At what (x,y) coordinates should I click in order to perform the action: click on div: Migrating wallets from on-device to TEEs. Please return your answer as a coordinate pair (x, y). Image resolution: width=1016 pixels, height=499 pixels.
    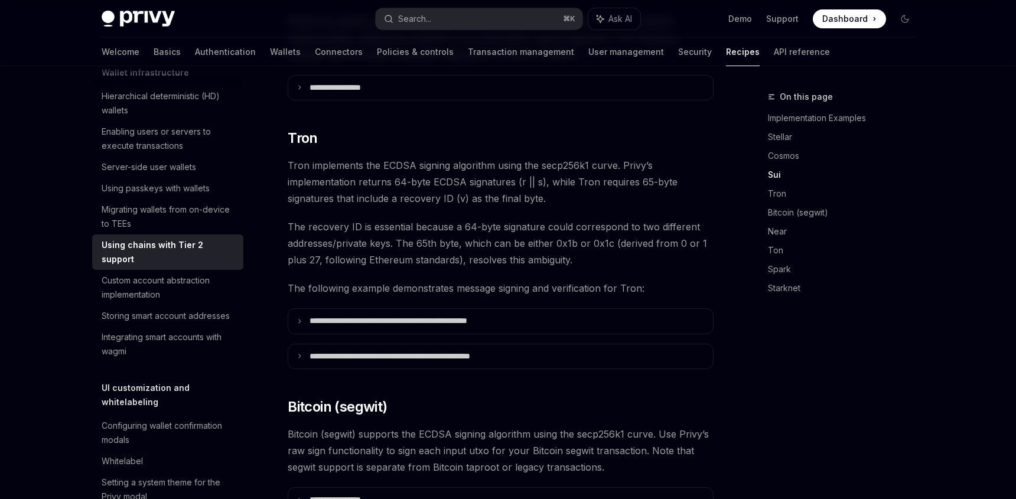
    Looking at the image, I should click on (169, 217).